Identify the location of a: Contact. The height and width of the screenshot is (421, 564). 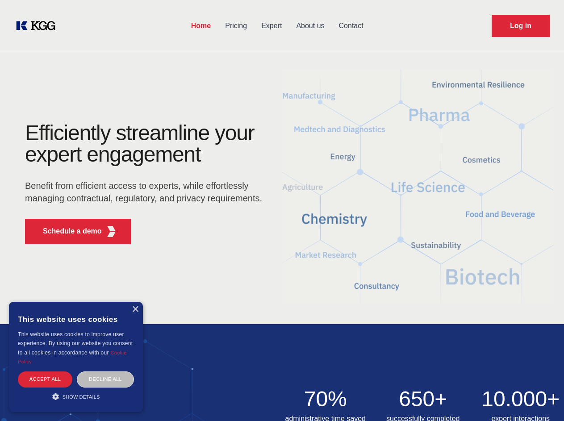
(351, 26).